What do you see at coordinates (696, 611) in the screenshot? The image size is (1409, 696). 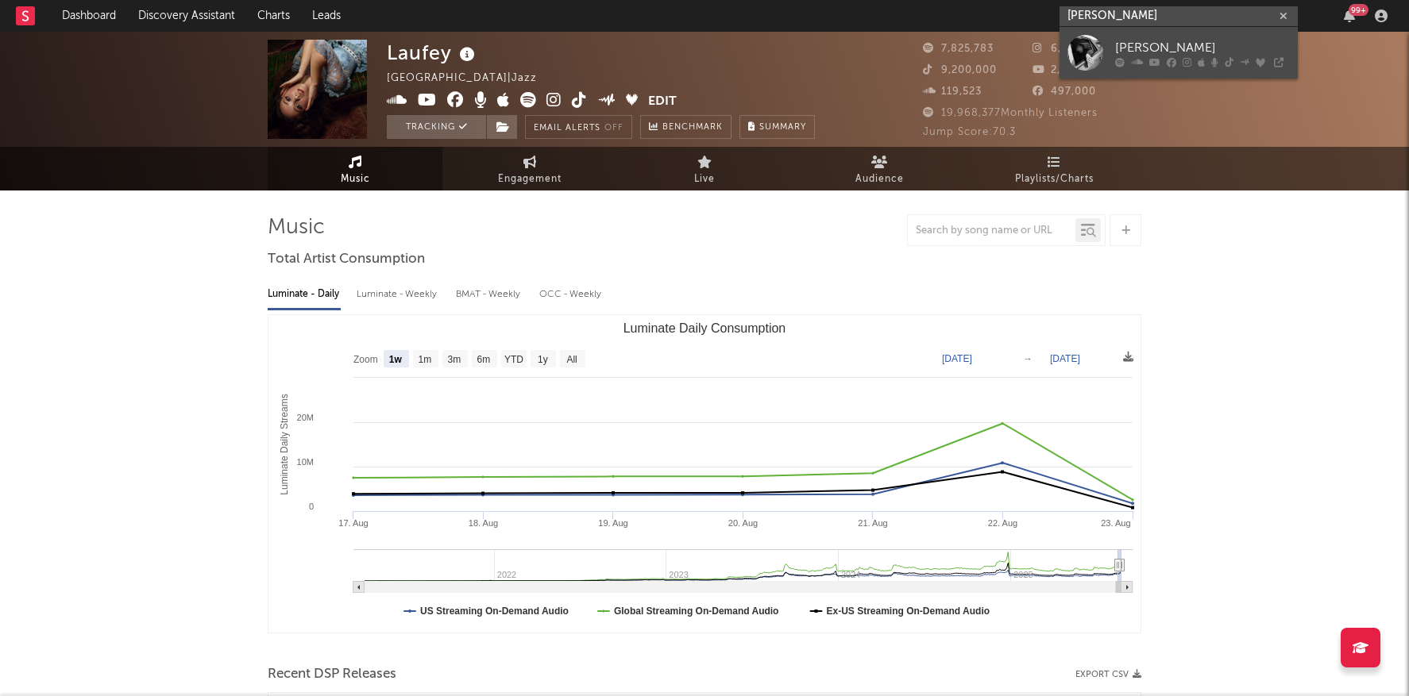 I see `text: Global Streaming On-Demand Audio` at bounding box center [696, 611].